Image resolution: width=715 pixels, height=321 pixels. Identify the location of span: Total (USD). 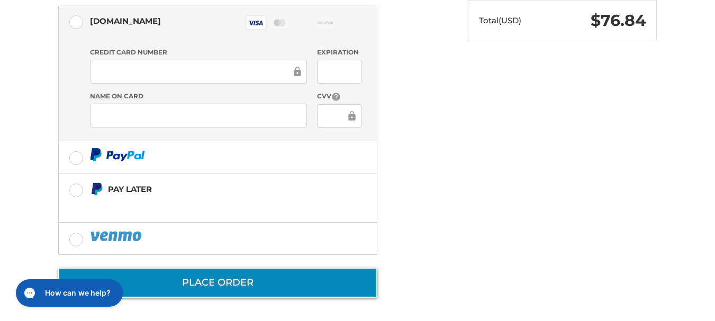
(500, 20).